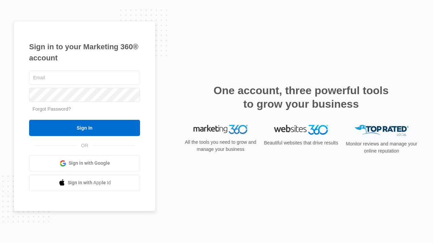  Describe the element at coordinates (84, 146) in the screenshot. I see `span: OR` at that location.